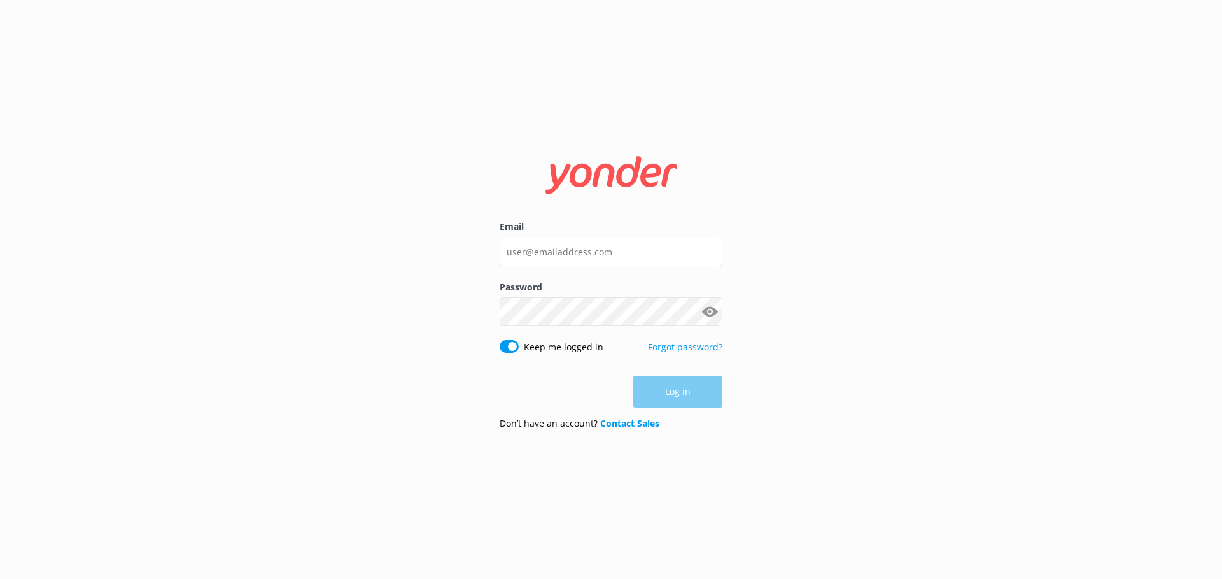 The image size is (1222, 579). What do you see at coordinates (611, 227) in the screenshot?
I see `label: Email` at bounding box center [611, 227].